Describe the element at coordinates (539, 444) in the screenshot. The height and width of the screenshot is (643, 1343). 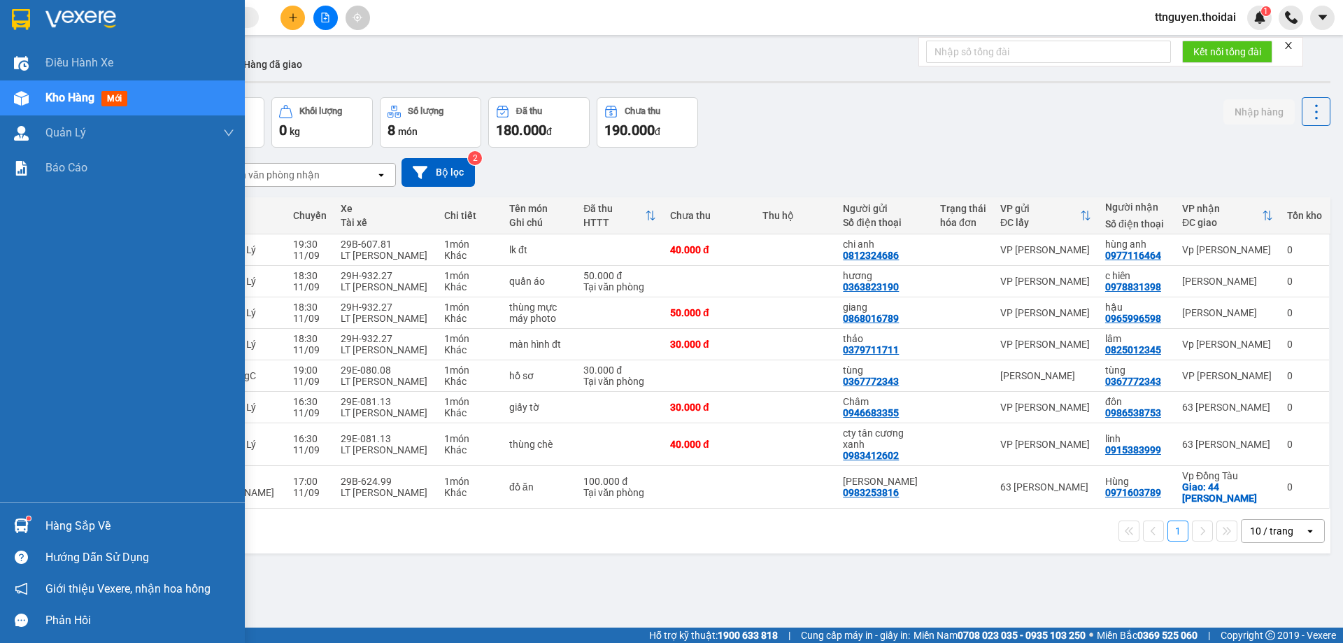
I see `div: thùng chè` at that location.